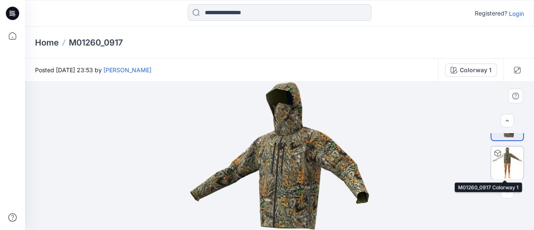  I want to click on p: Home, so click(47, 43).